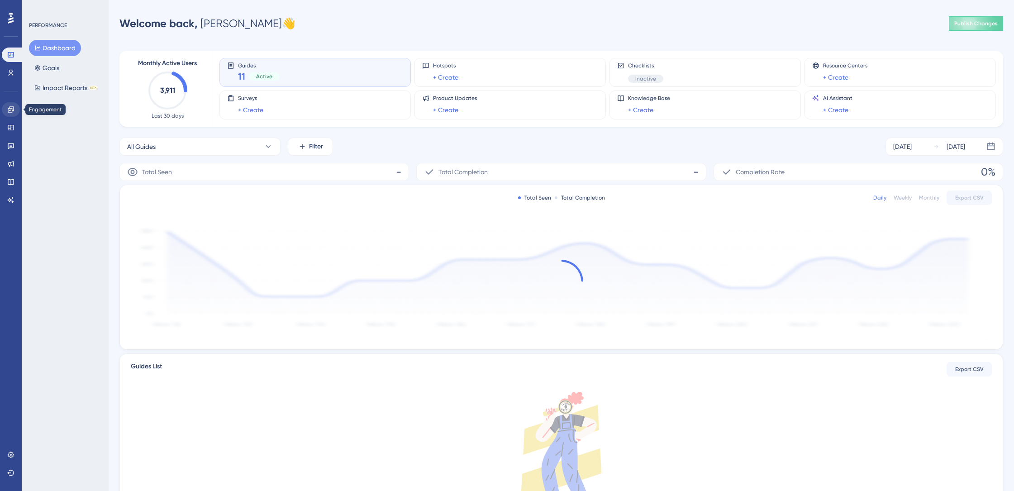  Describe the element at coordinates (157, 172) in the screenshot. I see `span: Total Seen` at that location.